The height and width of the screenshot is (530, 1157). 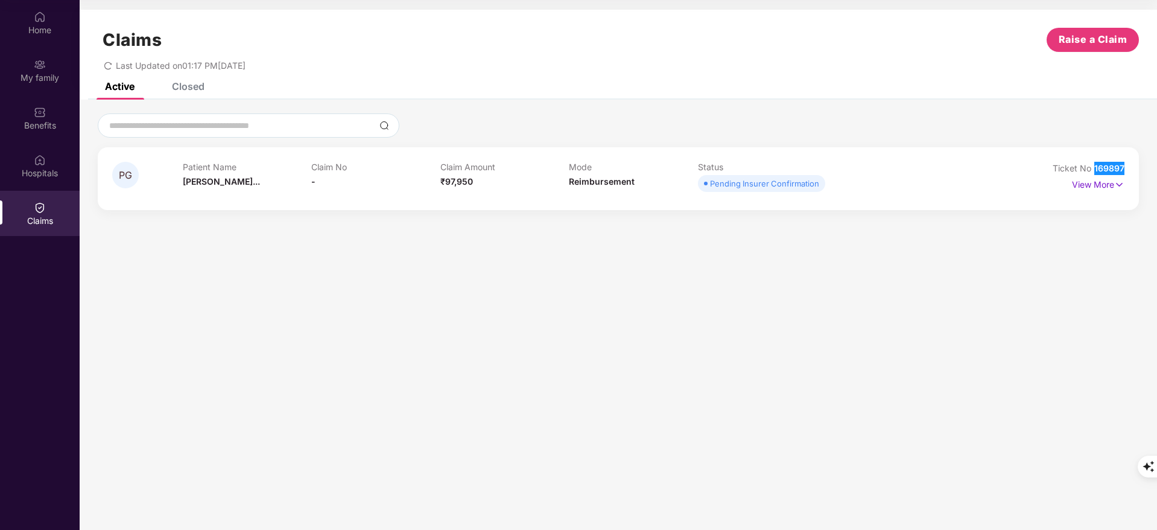 I want to click on p: Status, so click(x=763, y=167).